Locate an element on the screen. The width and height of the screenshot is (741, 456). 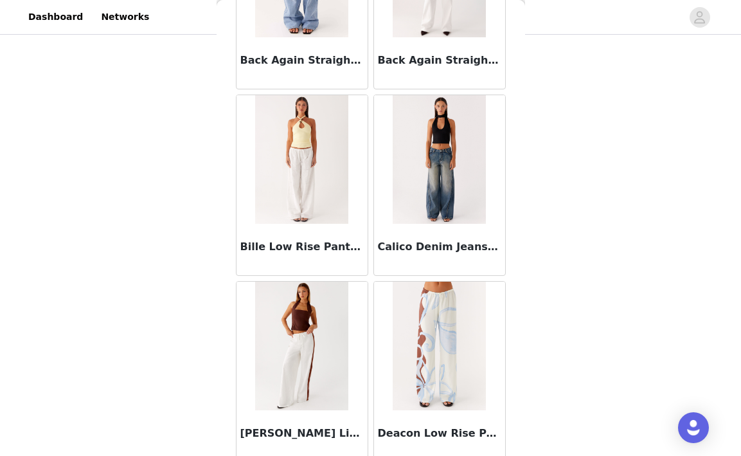
div: Open Intercom Messenger is located at coordinates (694, 428).